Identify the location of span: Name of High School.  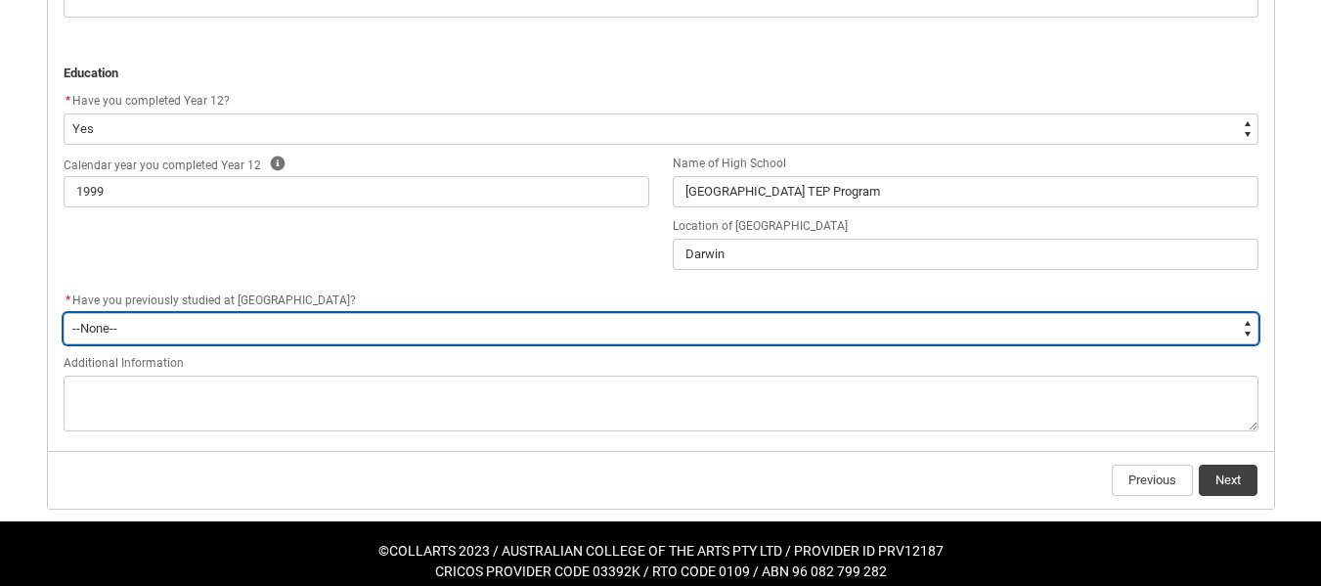
(729, 163).